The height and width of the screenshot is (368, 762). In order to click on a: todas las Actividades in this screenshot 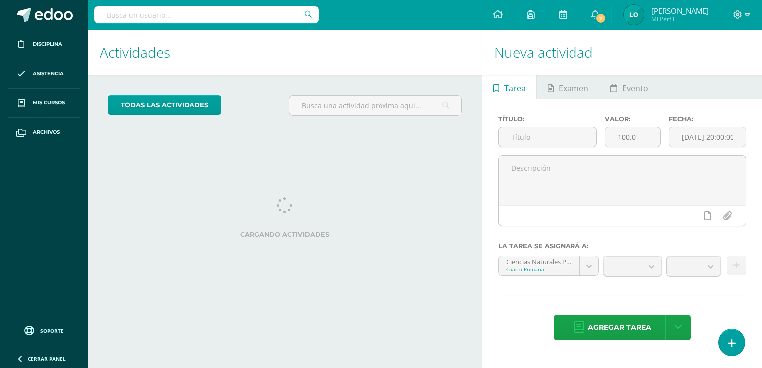, I will do `click(165, 105)`.